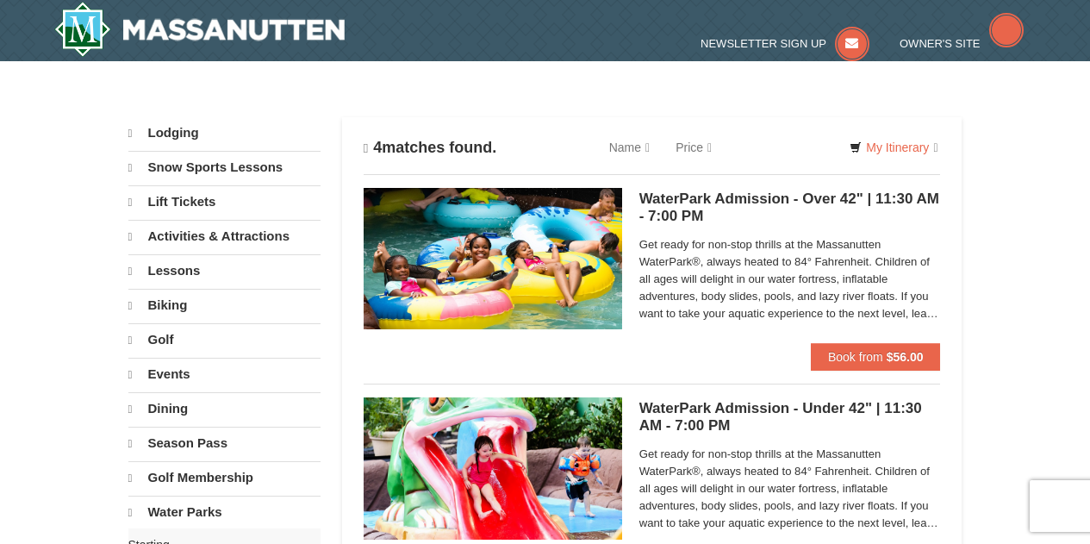  Describe the element at coordinates (224, 305) in the screenshot. I see `a: Biking` at that location.